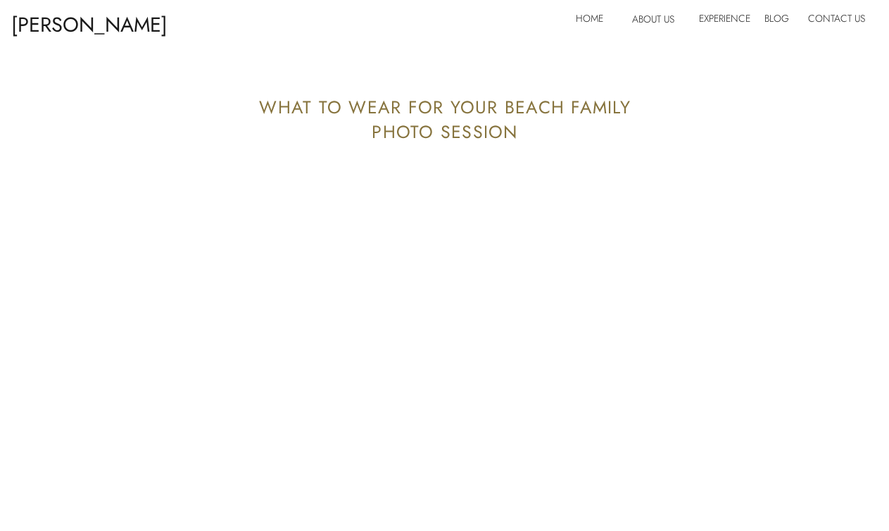  Describe the element at coordinates (723, 21) in the screenshot. I see `a: Experience` at that location.